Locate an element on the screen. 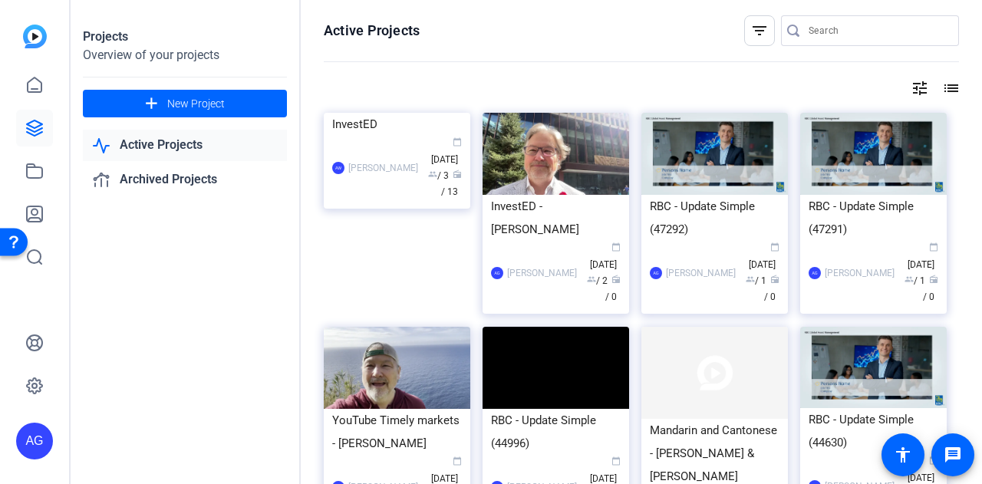 This screenshot has width=982, height=484. img: blue-gradient.svg is located at coordinates (35, 36).